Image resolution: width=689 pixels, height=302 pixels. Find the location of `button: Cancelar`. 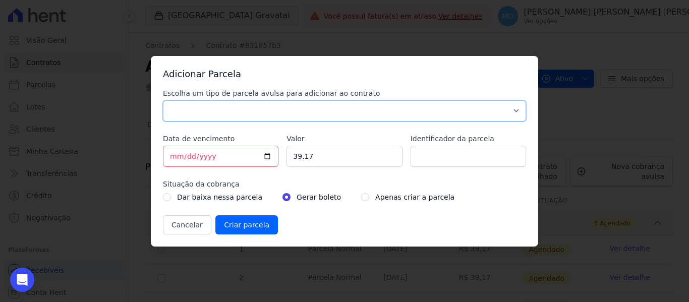

button: Cancelar is located at coordinates (187, 225).